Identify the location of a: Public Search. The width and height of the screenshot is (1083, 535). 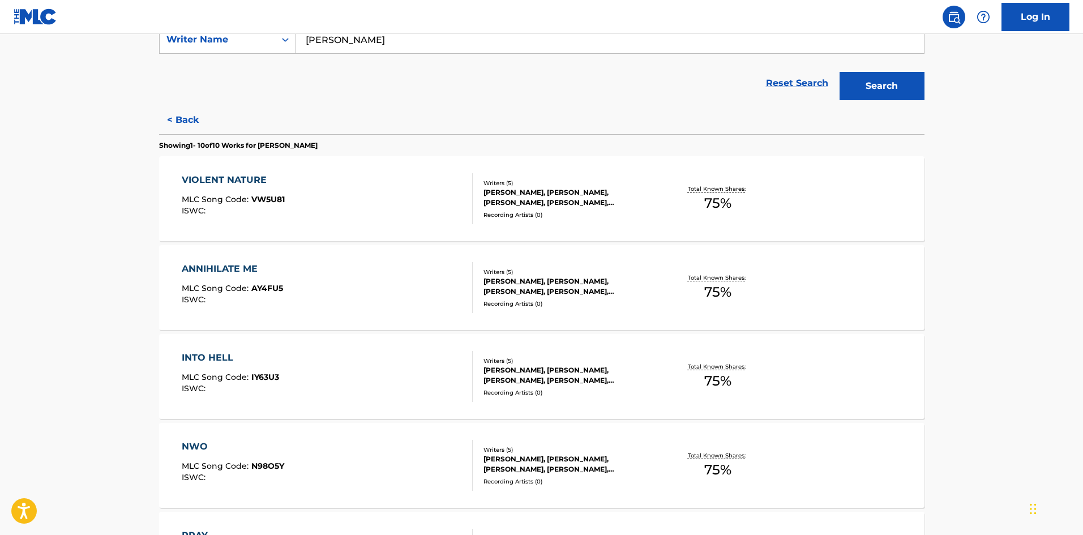
(954, 17).